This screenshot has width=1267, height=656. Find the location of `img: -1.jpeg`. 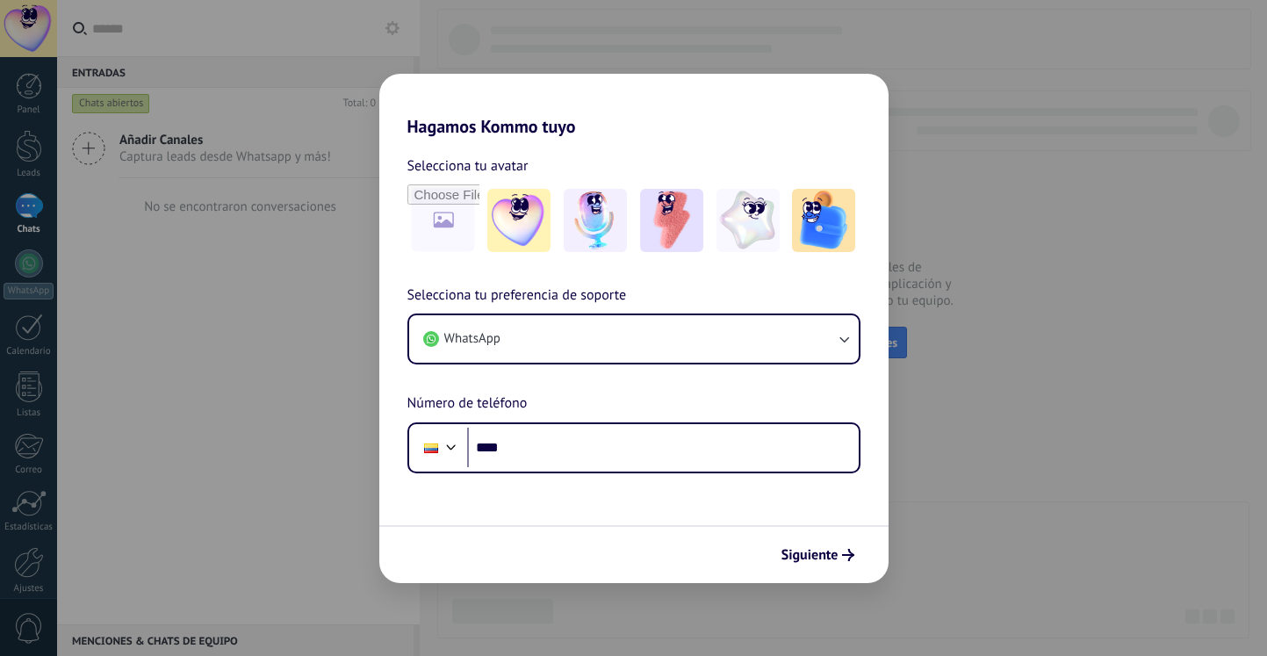

img: -1.jpeg is located at coordinates (519, 220).